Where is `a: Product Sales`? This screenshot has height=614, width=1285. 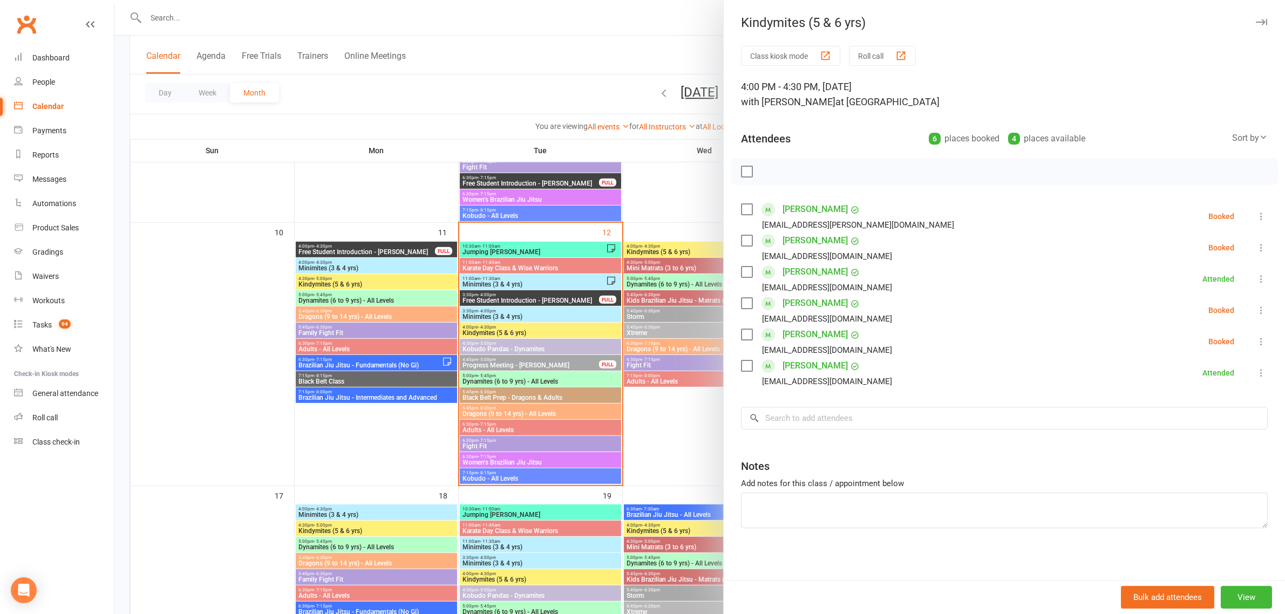
a: Product Sales is located at coordinates (64, 228).